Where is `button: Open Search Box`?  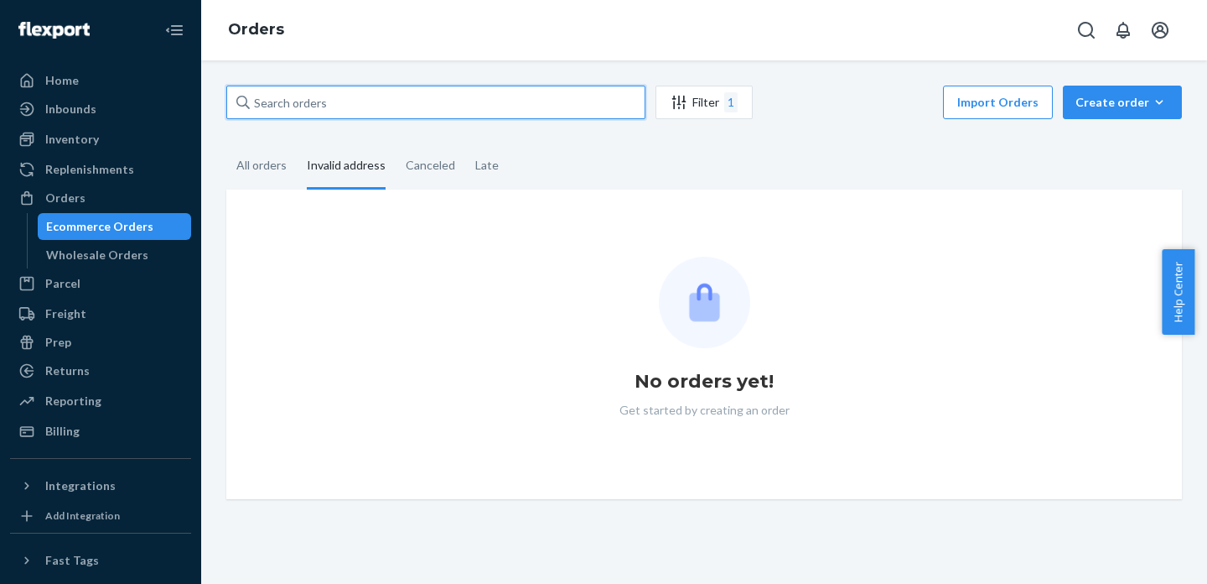 button: Open Search Box is located at coordinates (1087, 30).